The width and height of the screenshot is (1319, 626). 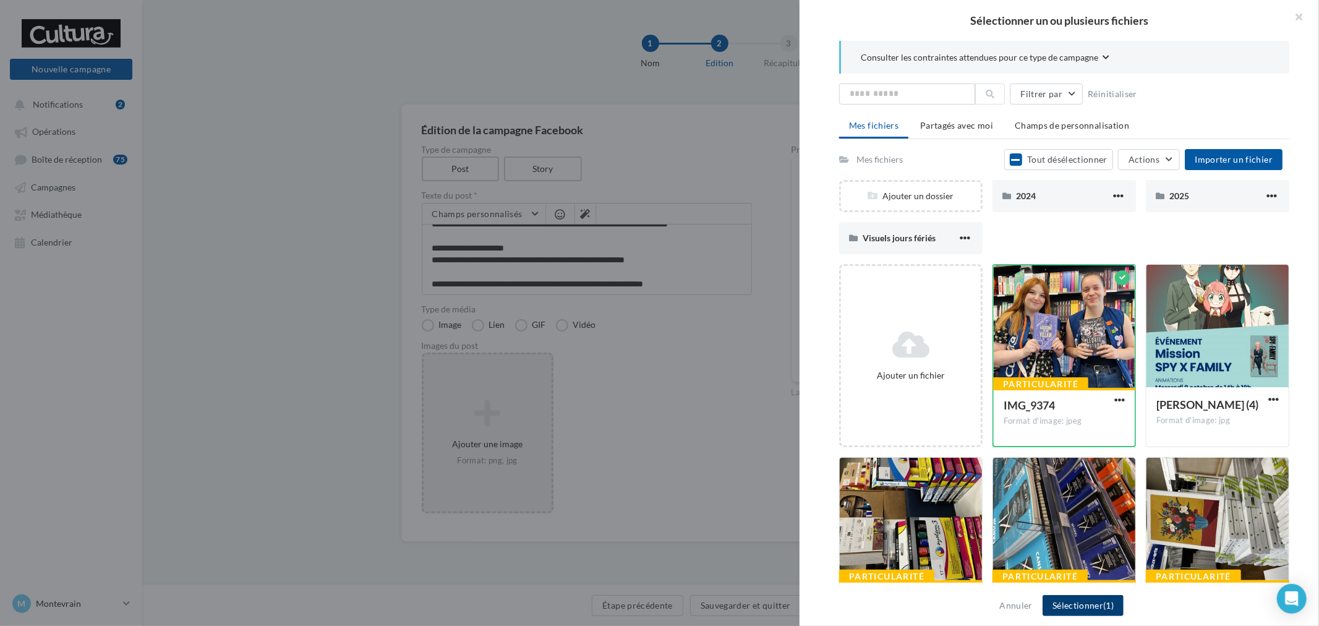 What do you see at coordinates (1234, 159) in the screenshot?
I see `span: Importer un fichier` at bounding box center [1234, 159].